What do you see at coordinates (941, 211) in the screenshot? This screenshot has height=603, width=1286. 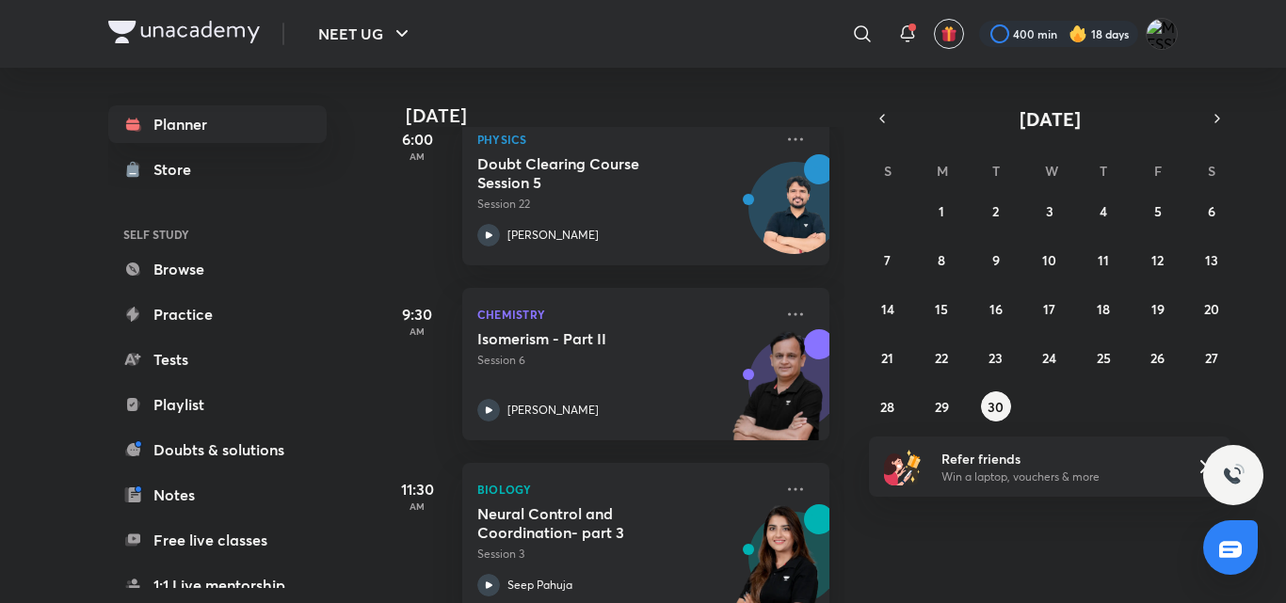 I see `button: September 1, 2025` at bounding box center [941, 211].